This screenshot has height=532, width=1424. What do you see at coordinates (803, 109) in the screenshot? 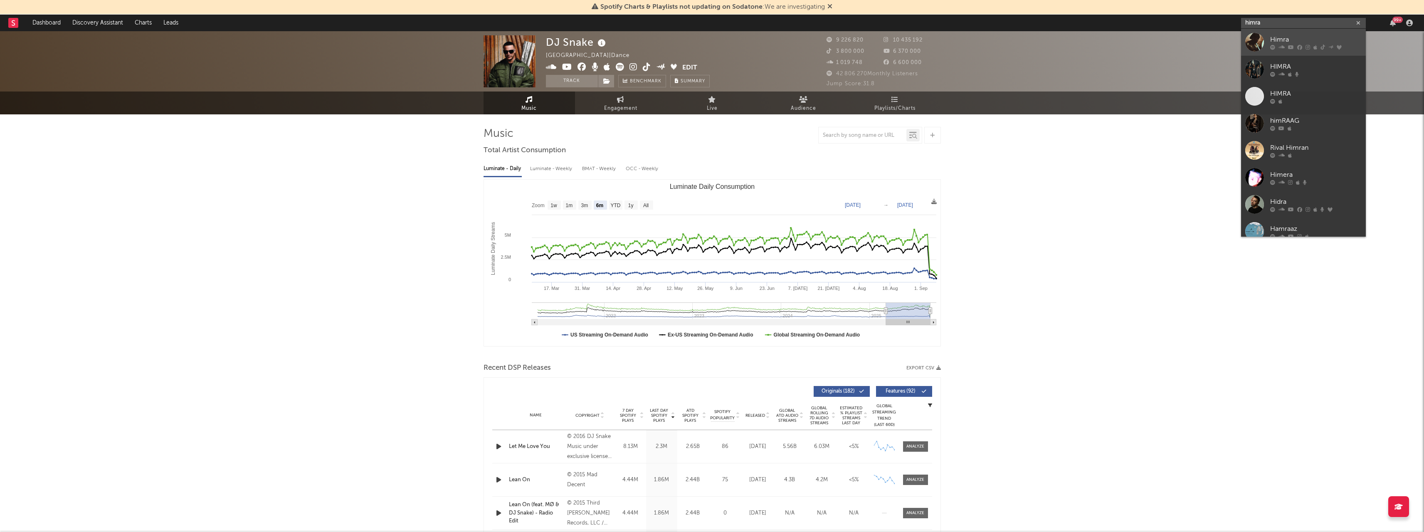
I see `span: Audience` at bounding box center [803, 109].